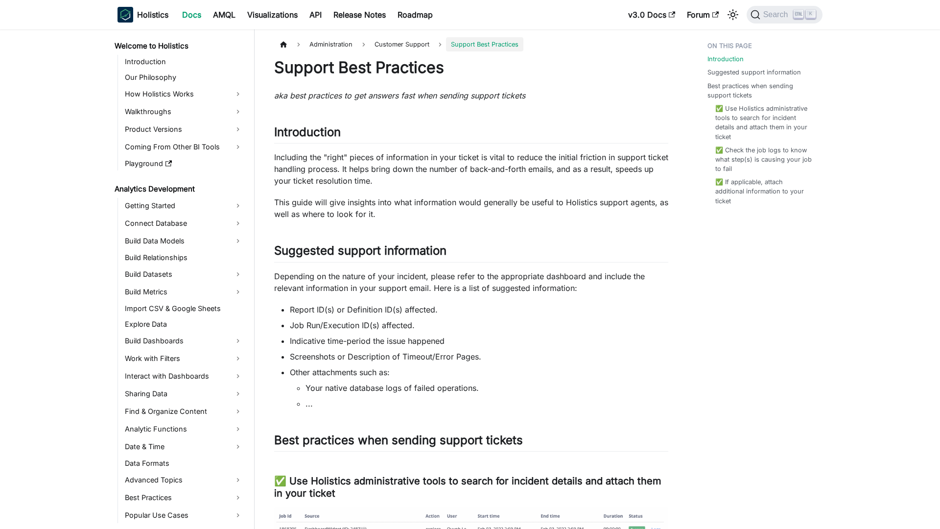 This screenshot has width=940, height=529. I want to click on h2: Best practices when sending support tickets, so click(471, 442).